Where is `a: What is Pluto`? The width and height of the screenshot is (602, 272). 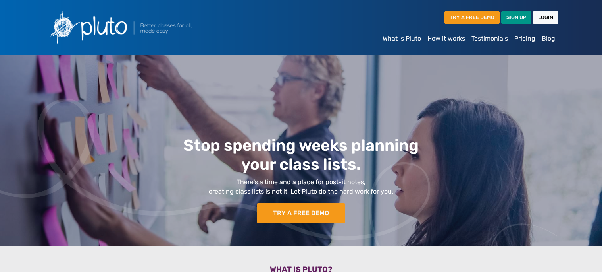
a: What is Pluto is located at coordinates (402, 39).